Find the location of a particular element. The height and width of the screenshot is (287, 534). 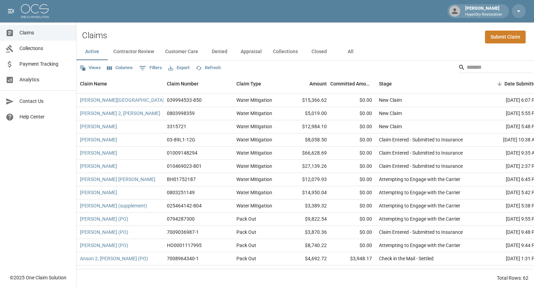

p: HyperDry Restoration is located at coordinates (483, 15).